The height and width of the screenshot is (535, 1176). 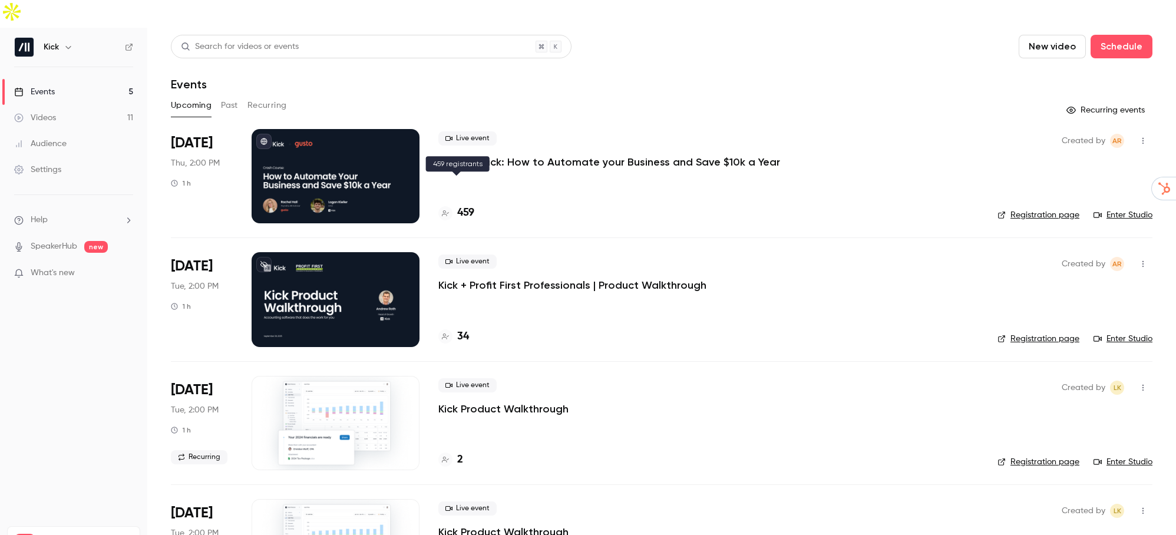 I want to click on div: Audience, so click(x=40, y=144).